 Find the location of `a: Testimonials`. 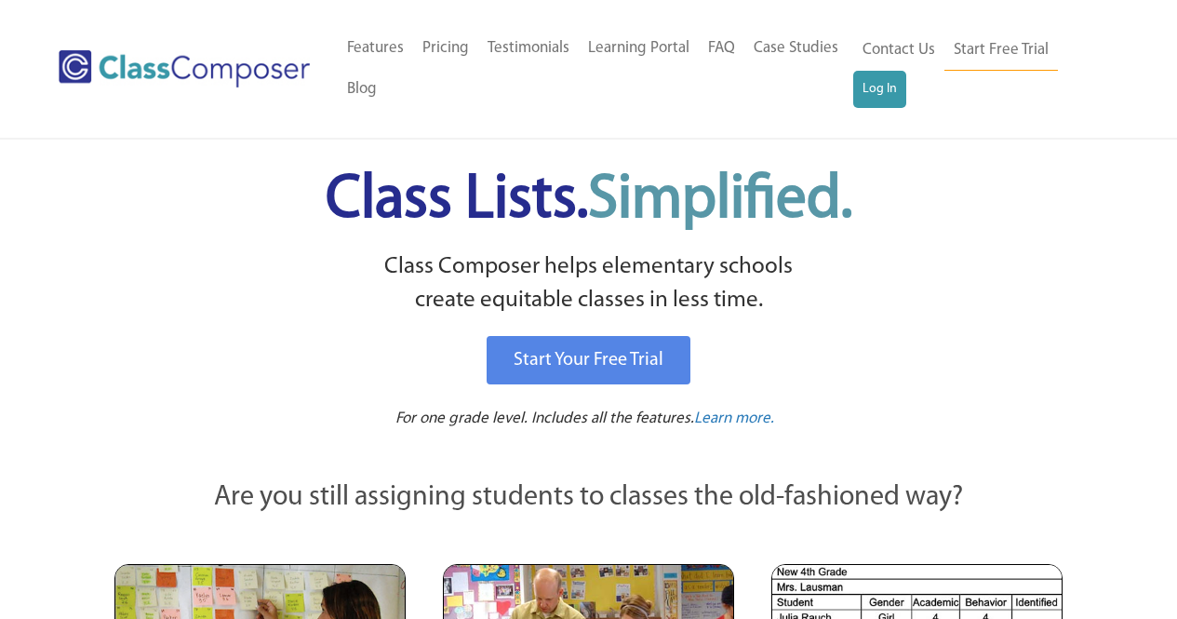

a: Testimonials is located at coordinates (528, 48).